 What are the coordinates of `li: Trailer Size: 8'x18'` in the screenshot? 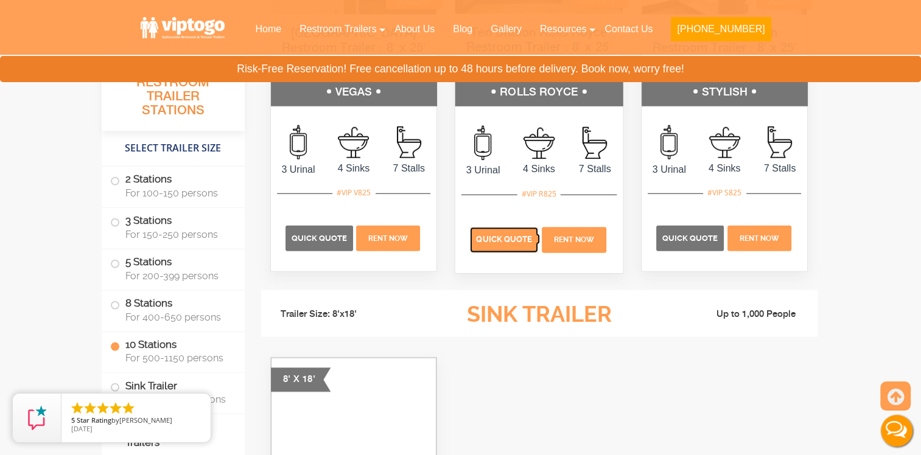 It's located at (338, 315).